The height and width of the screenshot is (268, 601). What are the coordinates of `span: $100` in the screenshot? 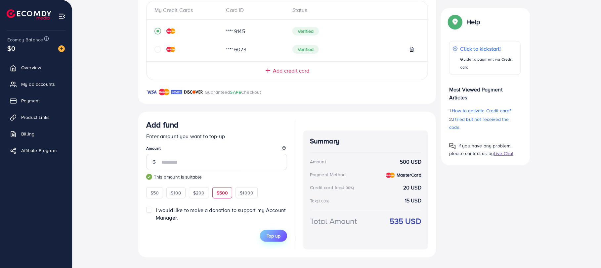 It's located at (176, 193).